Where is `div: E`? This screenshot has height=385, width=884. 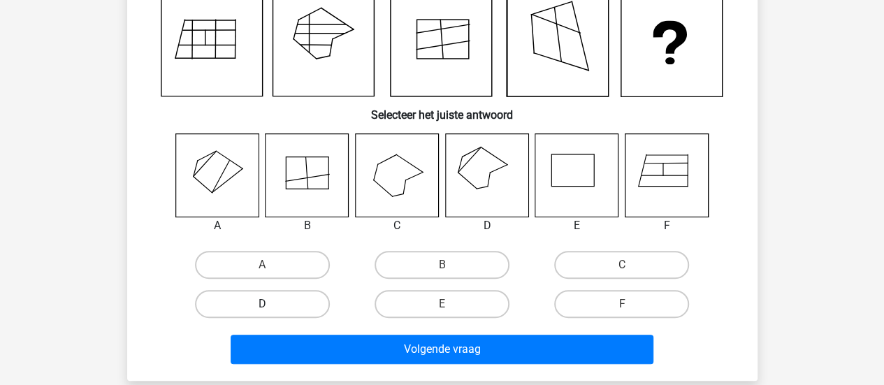
div: E is located at coordinates (576, 226).